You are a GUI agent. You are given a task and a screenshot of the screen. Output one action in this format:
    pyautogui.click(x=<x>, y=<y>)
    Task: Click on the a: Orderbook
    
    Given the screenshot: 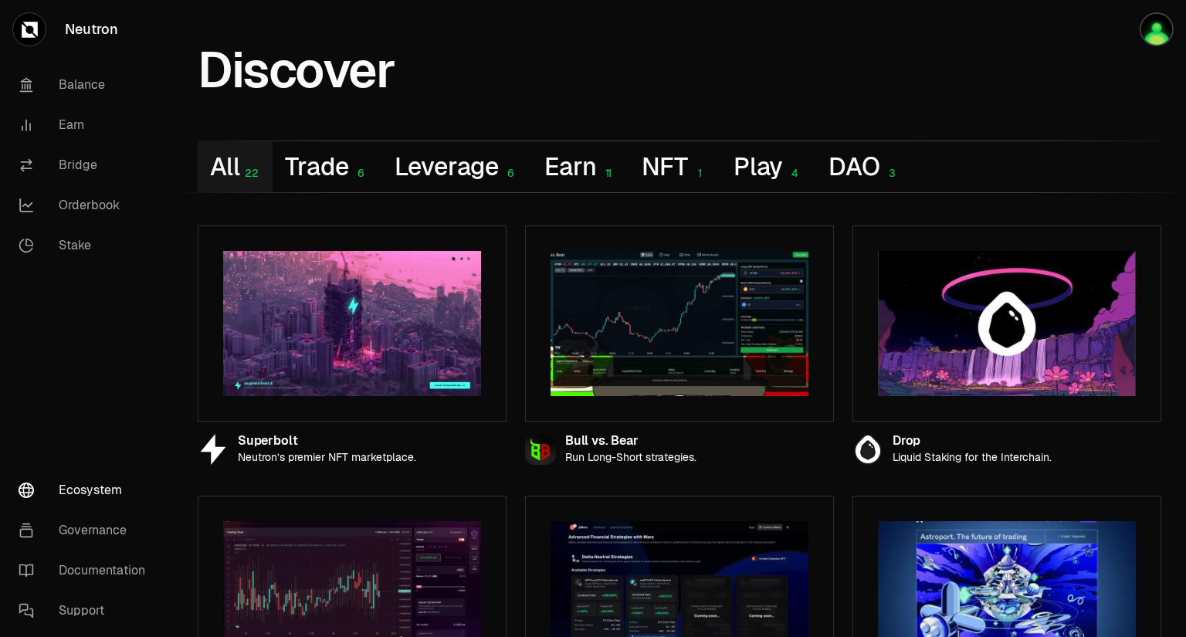 What is the action you would take?
    pyautogui.click(x=86, y=205)
    